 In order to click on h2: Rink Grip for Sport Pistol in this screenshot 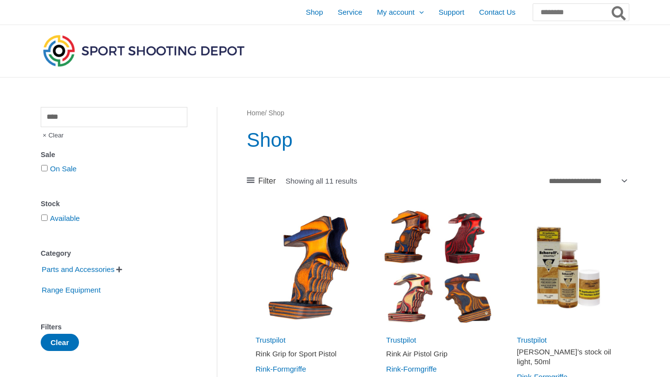, I will do `click(307, 354)`.